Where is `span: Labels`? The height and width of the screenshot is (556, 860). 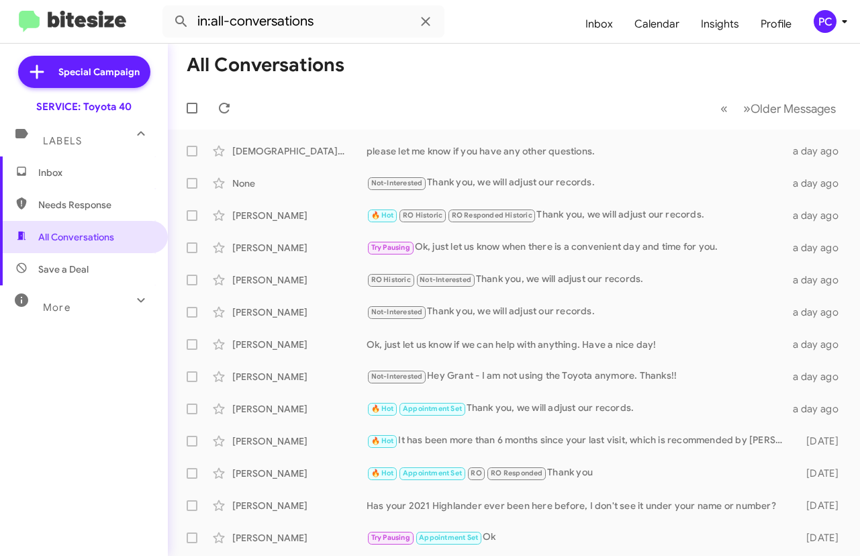 span: Labels is located at coordinates (62, 141).